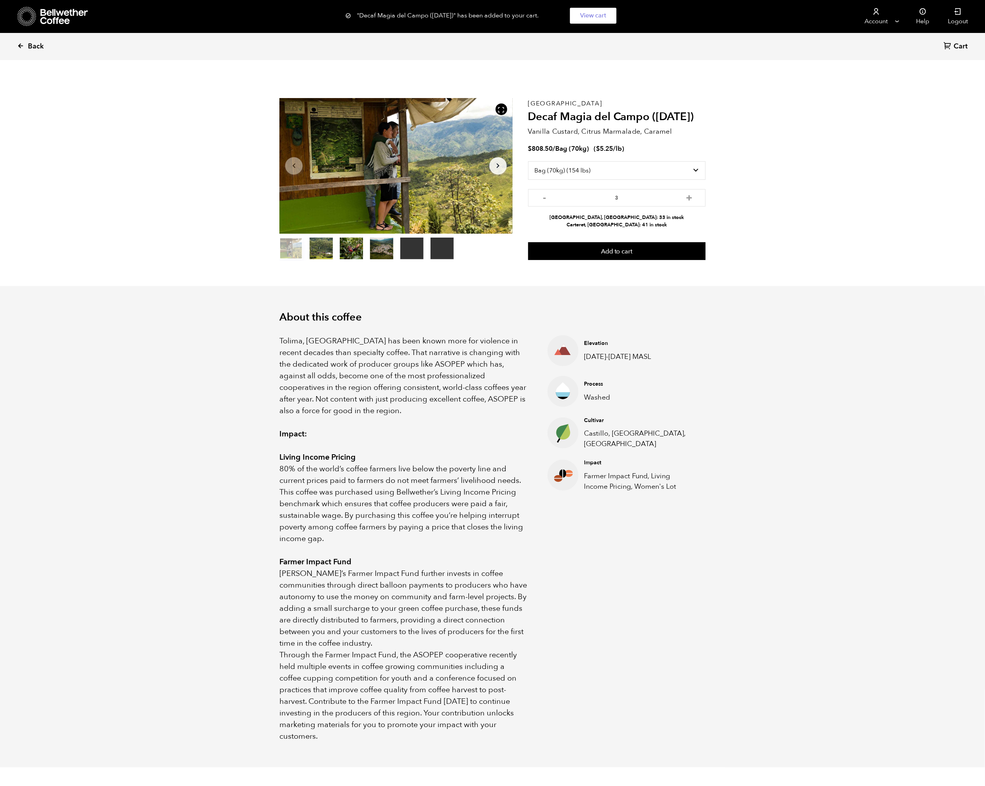 The width and height of the screenshot is (985, 786). I want to click on p: Washed, so click(639, 397).